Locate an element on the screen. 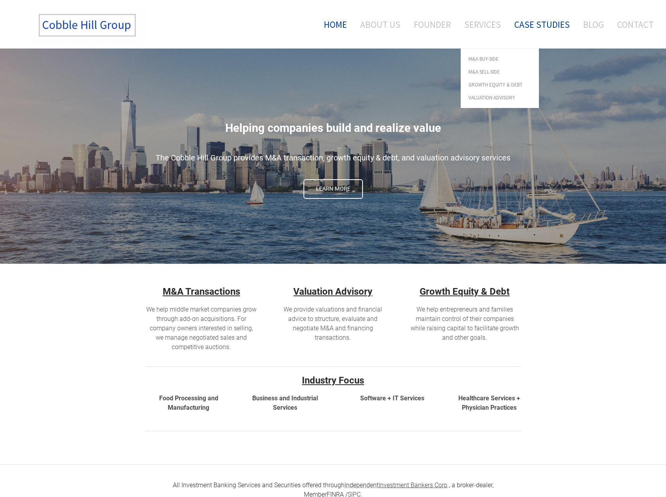 The width and height of the screenshot is (666, 497). a: Case Studies is located at coordinates (542, 24).